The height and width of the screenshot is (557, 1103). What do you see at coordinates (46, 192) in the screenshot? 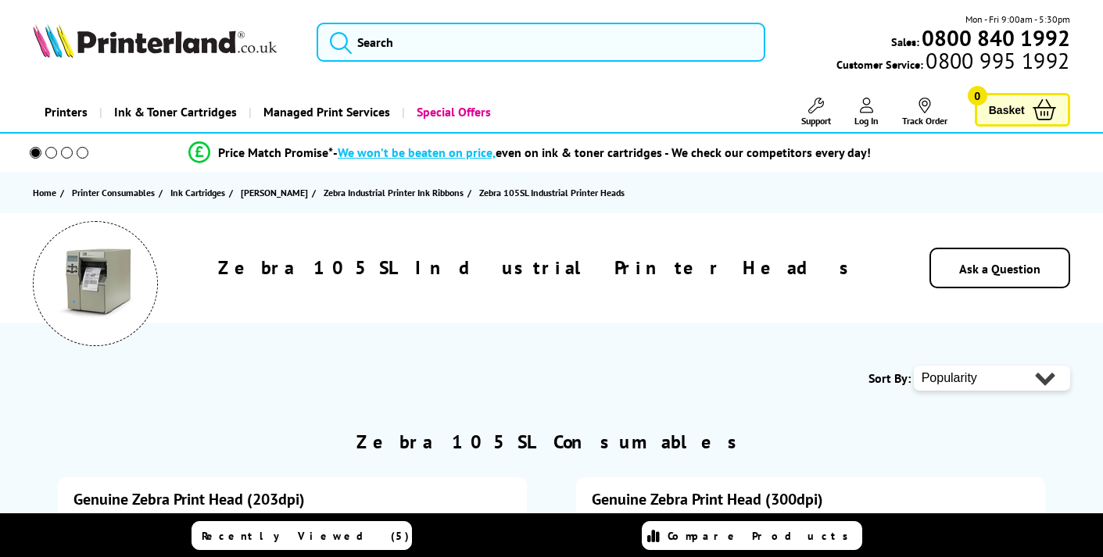
I see `a: Home` at bounding box center [46, 192].